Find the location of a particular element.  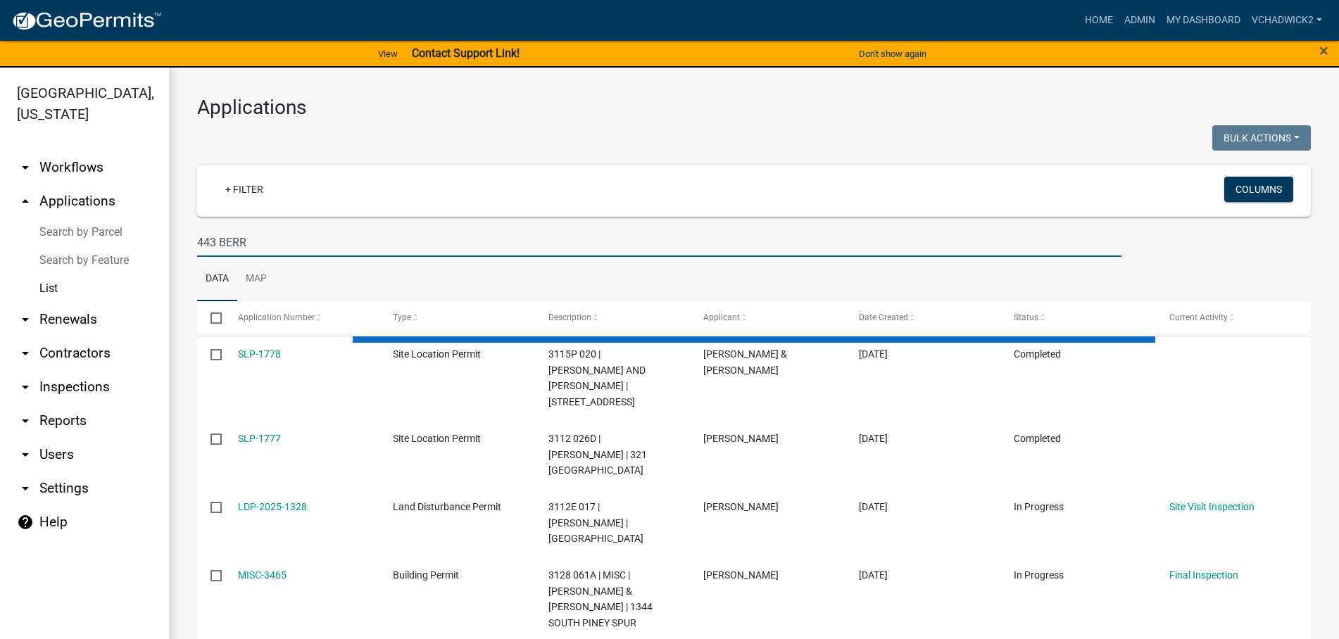

a: + Filter is located at coordinates (244, 189).